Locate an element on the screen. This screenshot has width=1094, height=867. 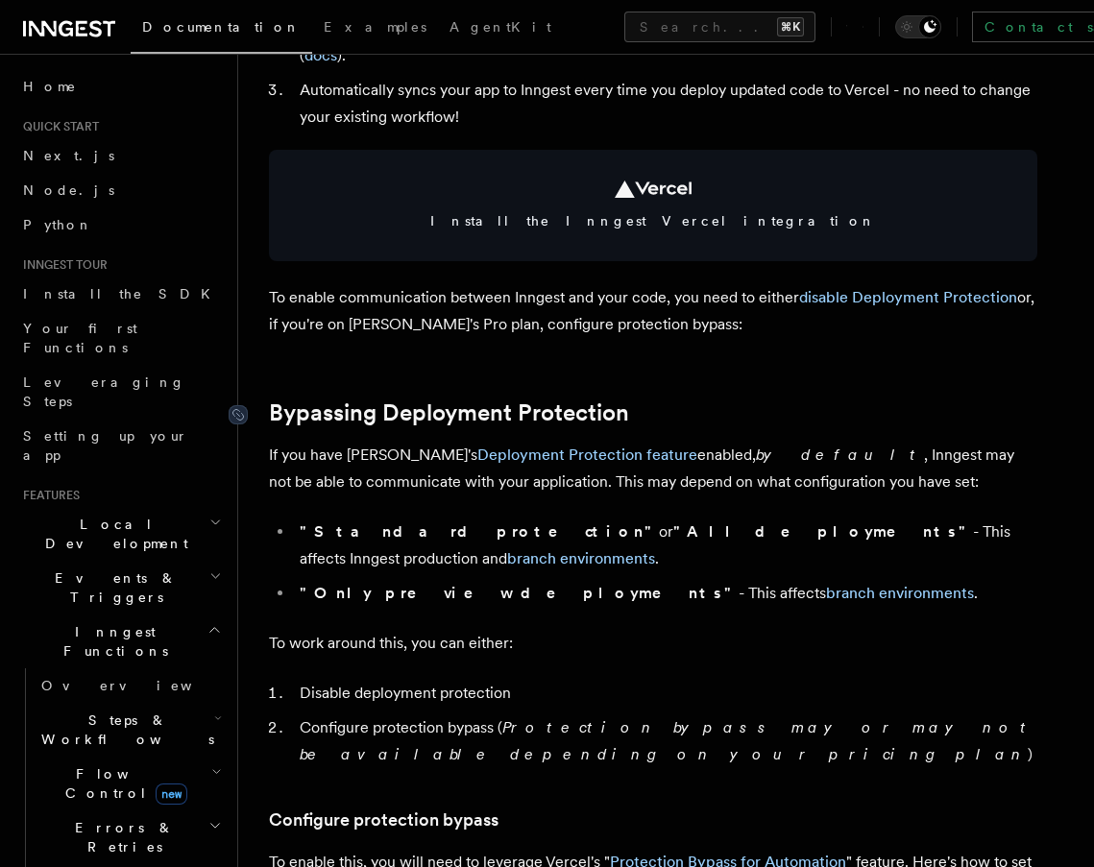
a: Examples is located at coordinates (375, 29).